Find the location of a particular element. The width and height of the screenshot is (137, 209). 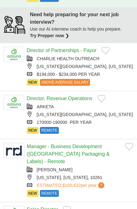

div: ARKETA is located at coordinates (80, 107).